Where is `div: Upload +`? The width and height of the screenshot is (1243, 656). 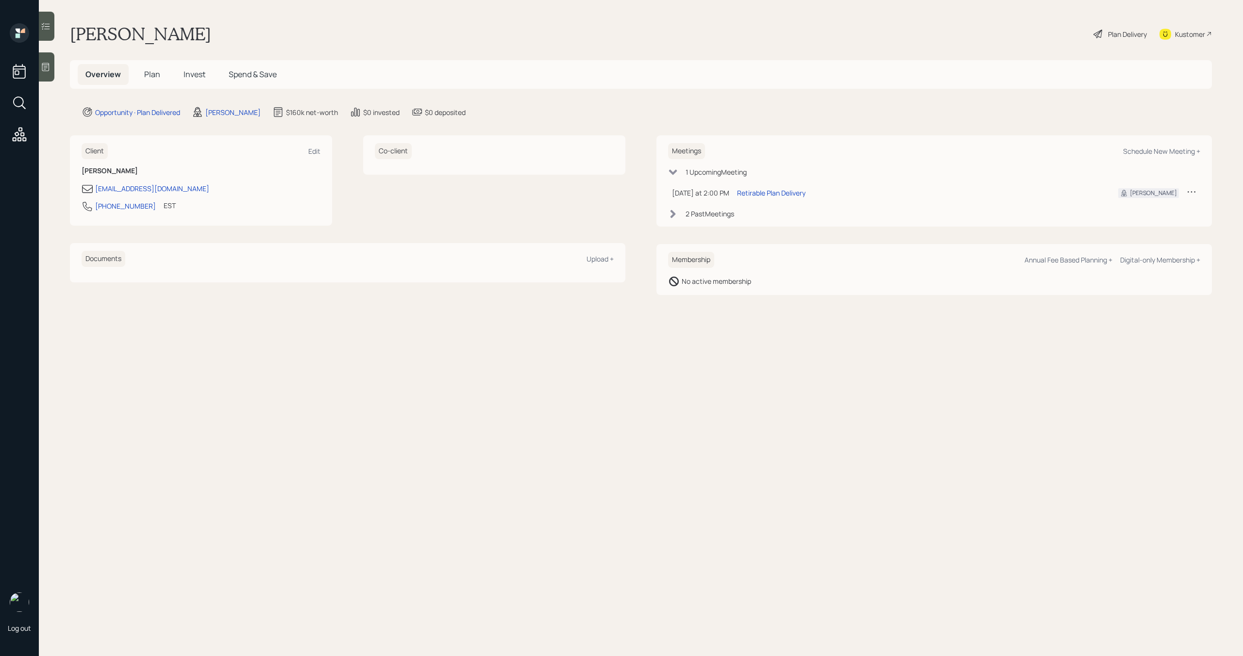 div: Upload + is located at coordinates (600, 259).